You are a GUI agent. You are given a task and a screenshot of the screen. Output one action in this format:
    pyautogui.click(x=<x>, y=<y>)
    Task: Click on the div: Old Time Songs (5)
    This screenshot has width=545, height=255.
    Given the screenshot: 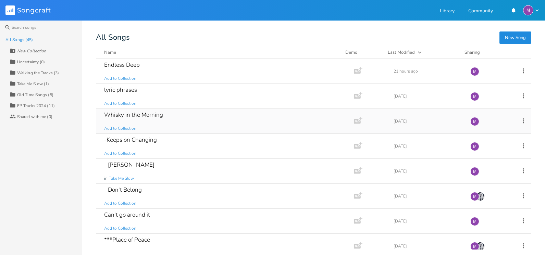 What is the action you would take?
    pyautogui.click(x=35, y=95)
    